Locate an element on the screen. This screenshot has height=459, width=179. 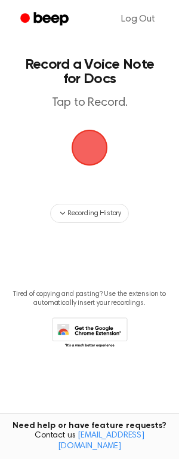
a: Beep is located at coordinates (45, 19).